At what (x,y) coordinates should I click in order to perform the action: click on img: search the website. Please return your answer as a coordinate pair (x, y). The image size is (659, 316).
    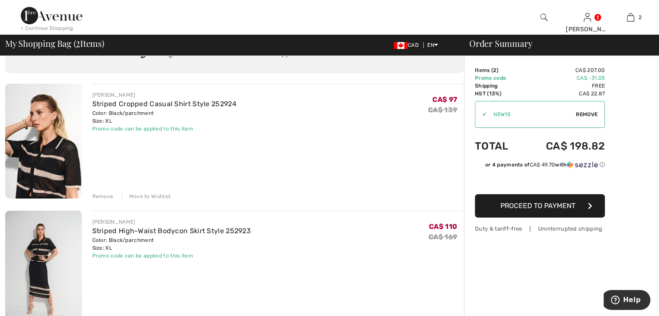
    Looking at the image, I should click on (544, 17).